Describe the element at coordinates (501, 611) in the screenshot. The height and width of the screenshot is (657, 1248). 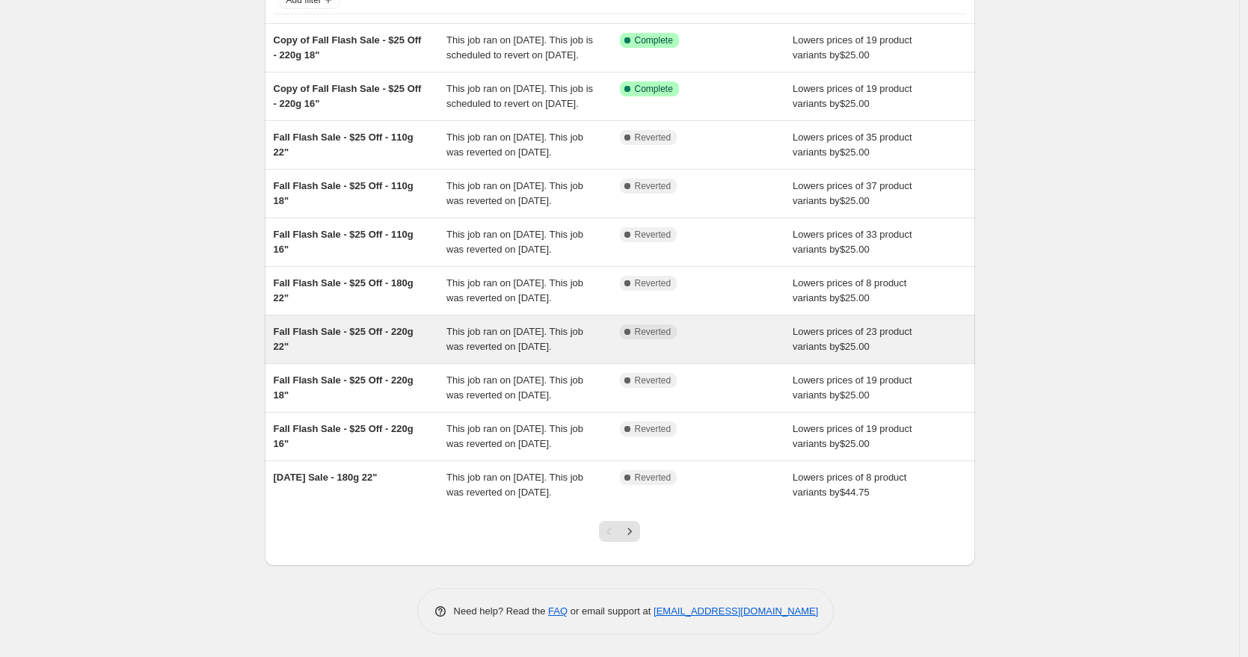
I see `span: Need help? Read the` at that location.